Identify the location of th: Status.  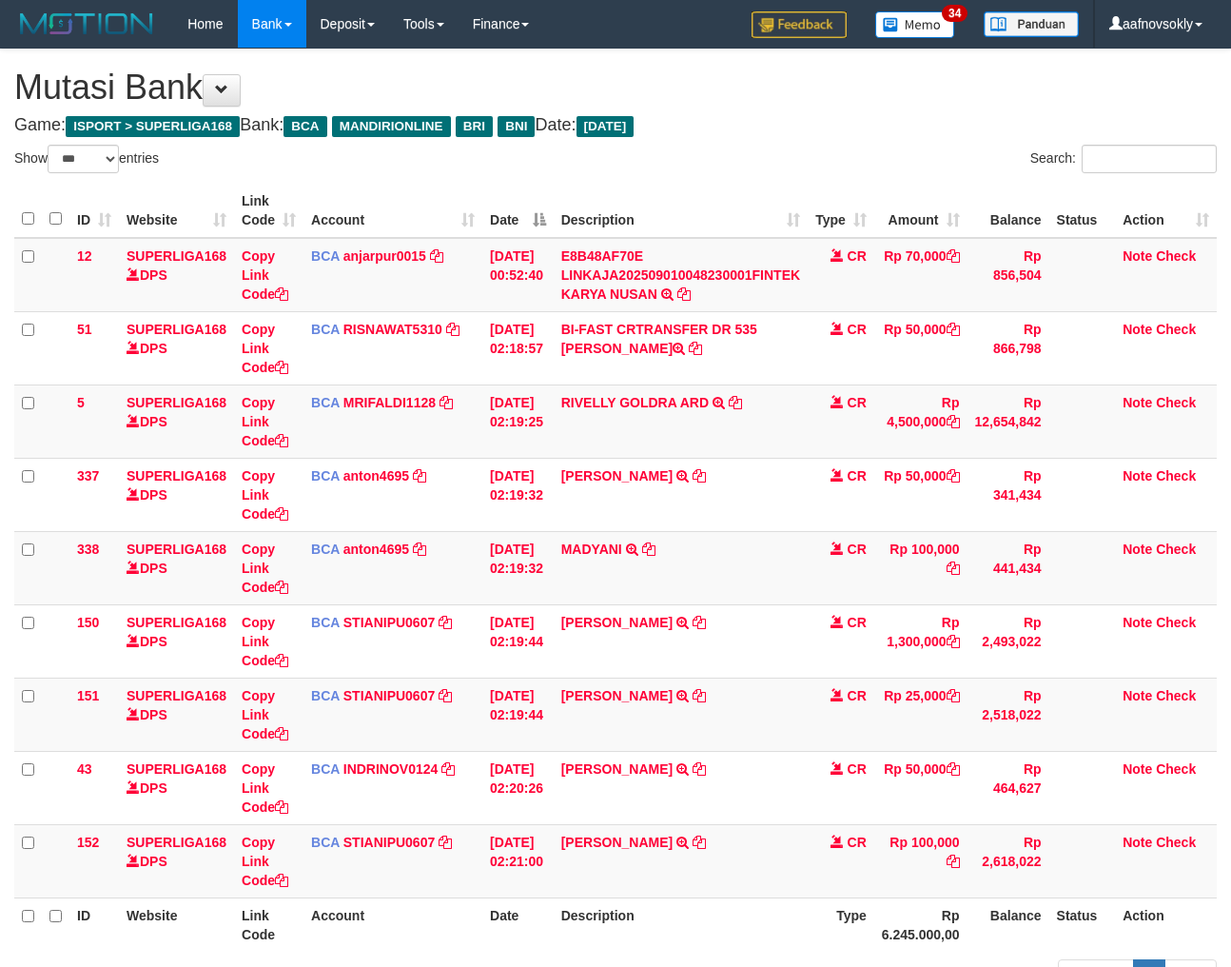
(1083, 924).